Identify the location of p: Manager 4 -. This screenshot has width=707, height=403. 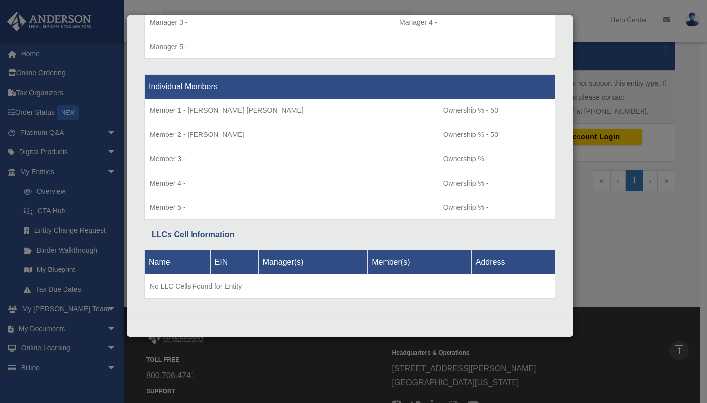
(475, 22).